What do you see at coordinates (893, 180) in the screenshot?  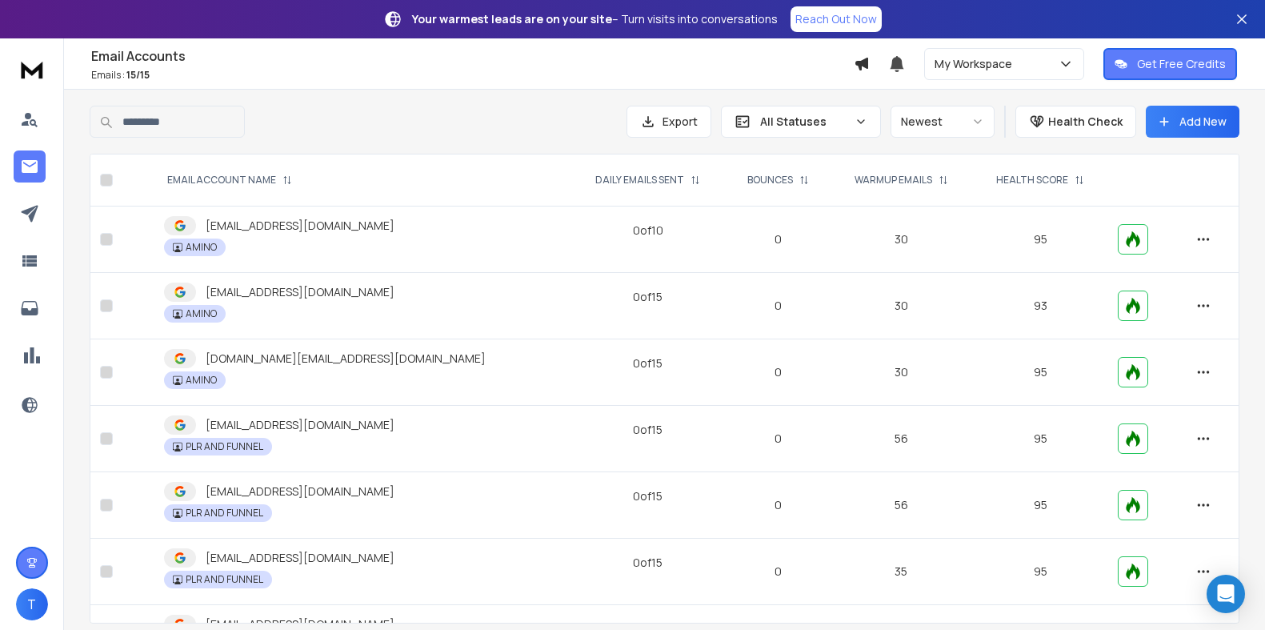 I see `p: WARMUP EMAILS` at bounding box center [893, 180].